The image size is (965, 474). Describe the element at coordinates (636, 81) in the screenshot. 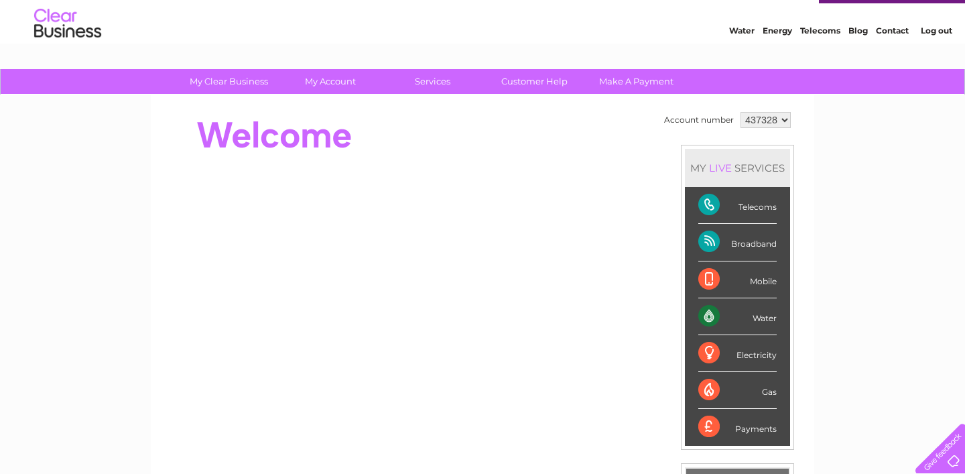

I see `a: Make A Payment` at that location.